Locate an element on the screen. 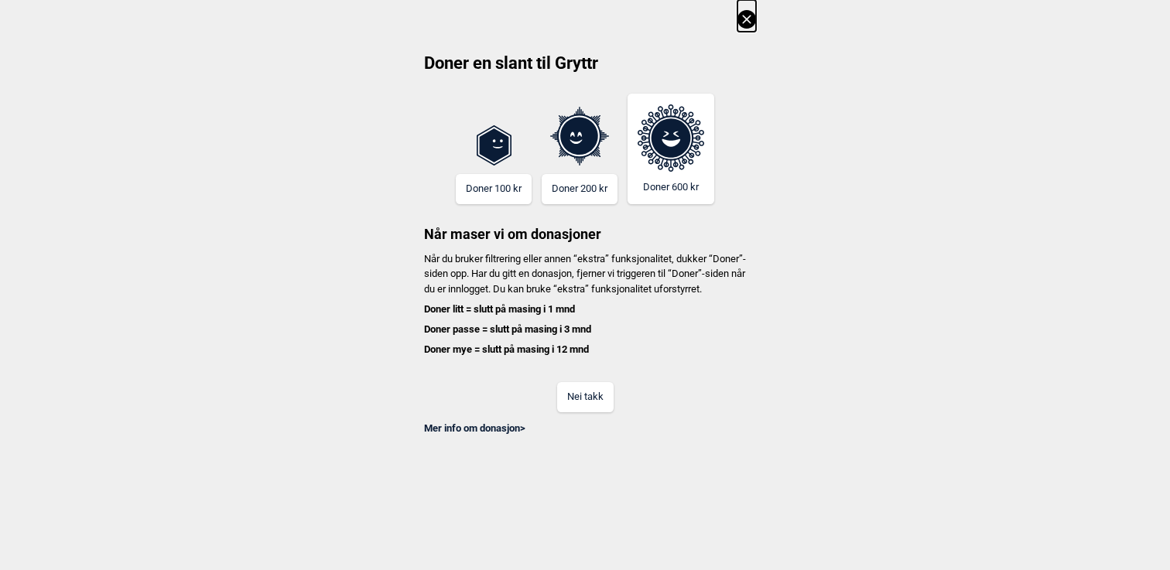 The height and width of the screenshot is (570, 1170). button: Doner 200 kr is located at coordinates (579, 189).